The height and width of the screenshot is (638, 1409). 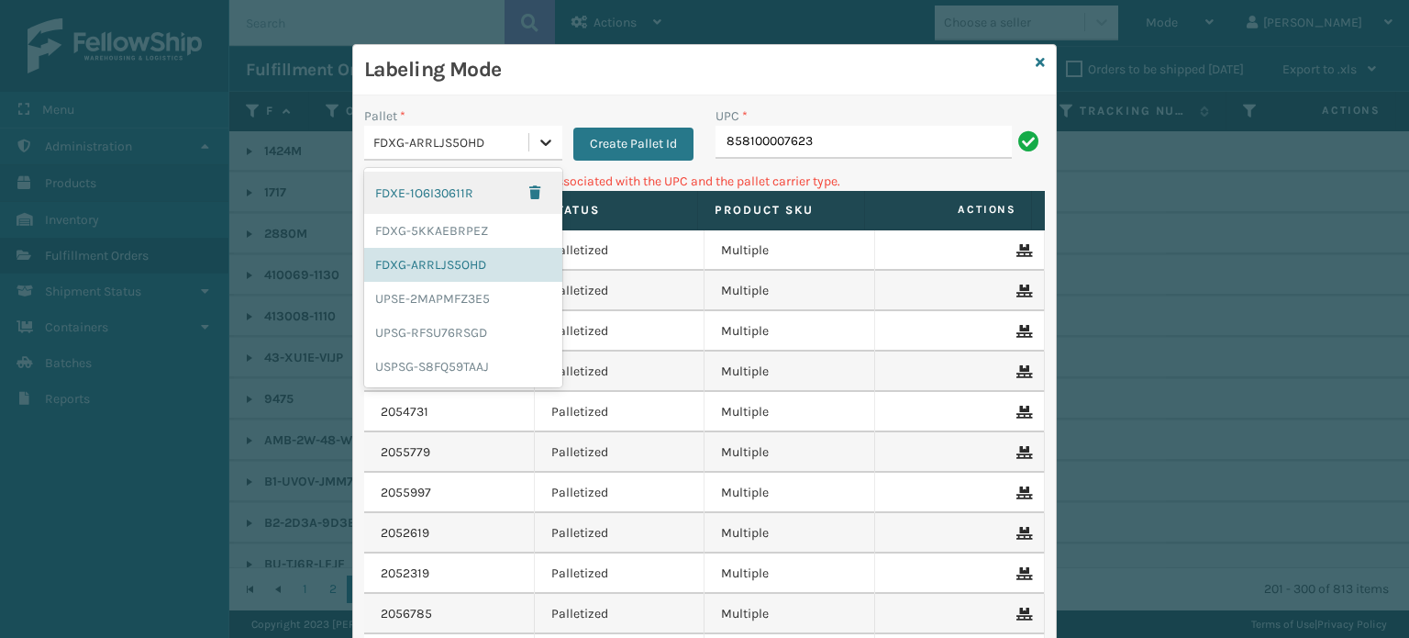 I want to click on div: FDXE-1O6I30611R, so click(x=463, y=193).